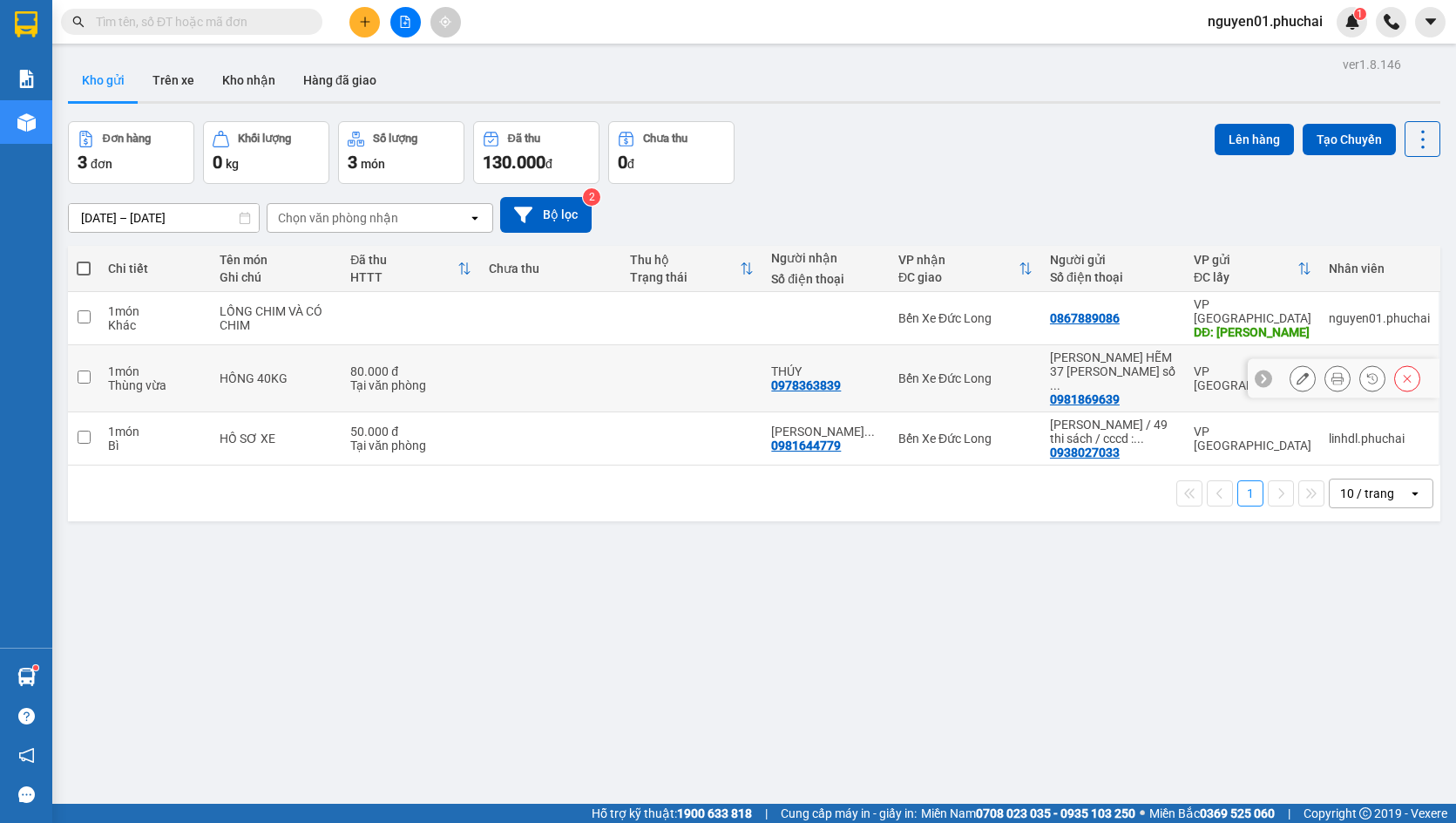 Image resolution: width=1456 pixels, height=823 pixels. What do you see at coordinates (410, 431) in the screenshot?
I see `div: 50.000 đ` at bounding box center [410, 431].